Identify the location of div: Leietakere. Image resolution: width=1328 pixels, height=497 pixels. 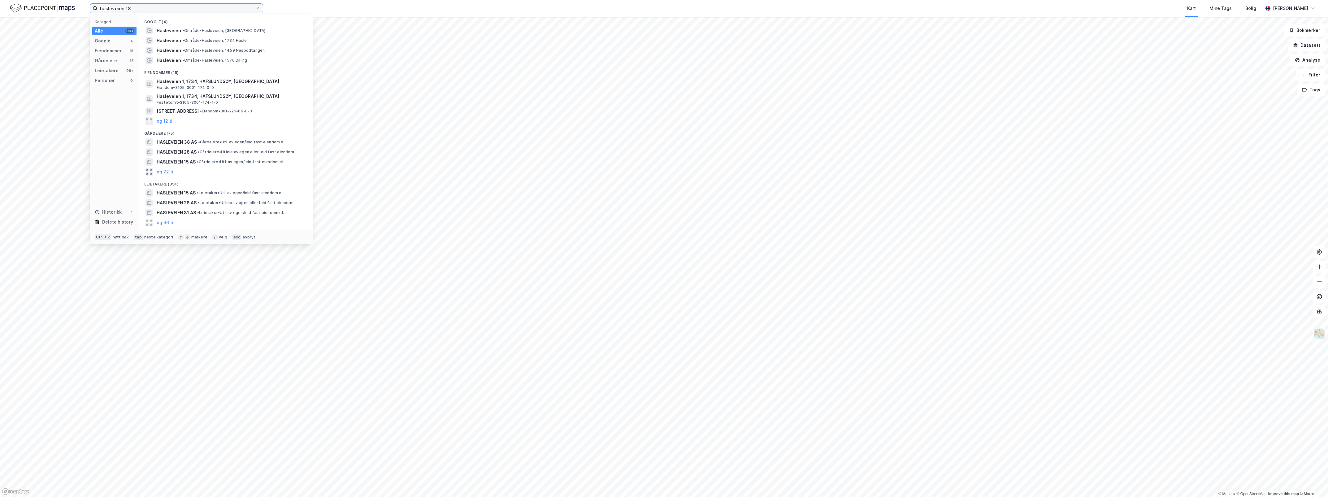
(107, 71).